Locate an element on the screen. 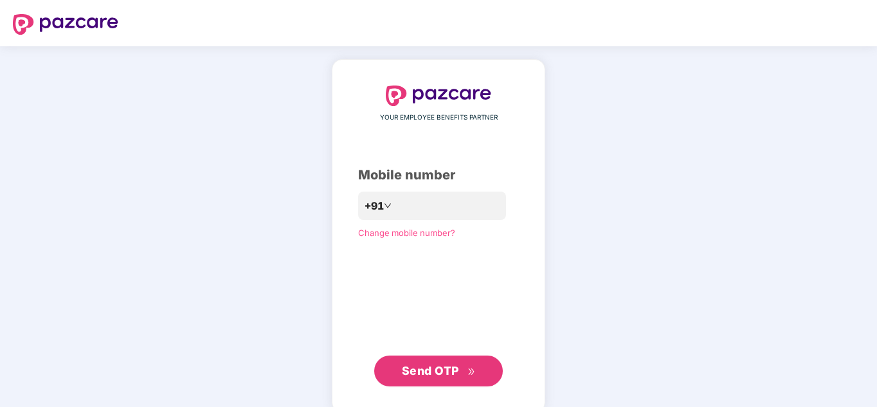 This screenshot has width=877, height=407. span: YOUR EMPLOYEE BENEFITS PARTNER is located at coordinates (439, 118).